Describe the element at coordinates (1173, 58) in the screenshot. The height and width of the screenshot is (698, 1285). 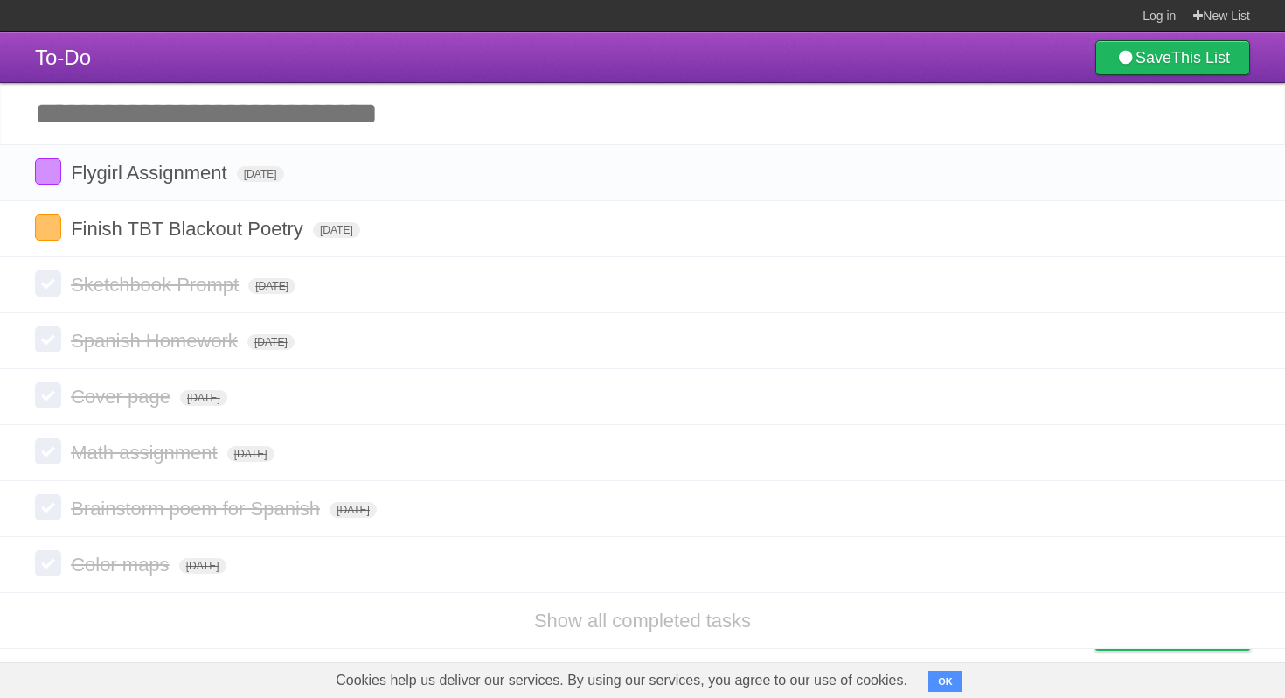
I see `a: SaveThis List` at that location.